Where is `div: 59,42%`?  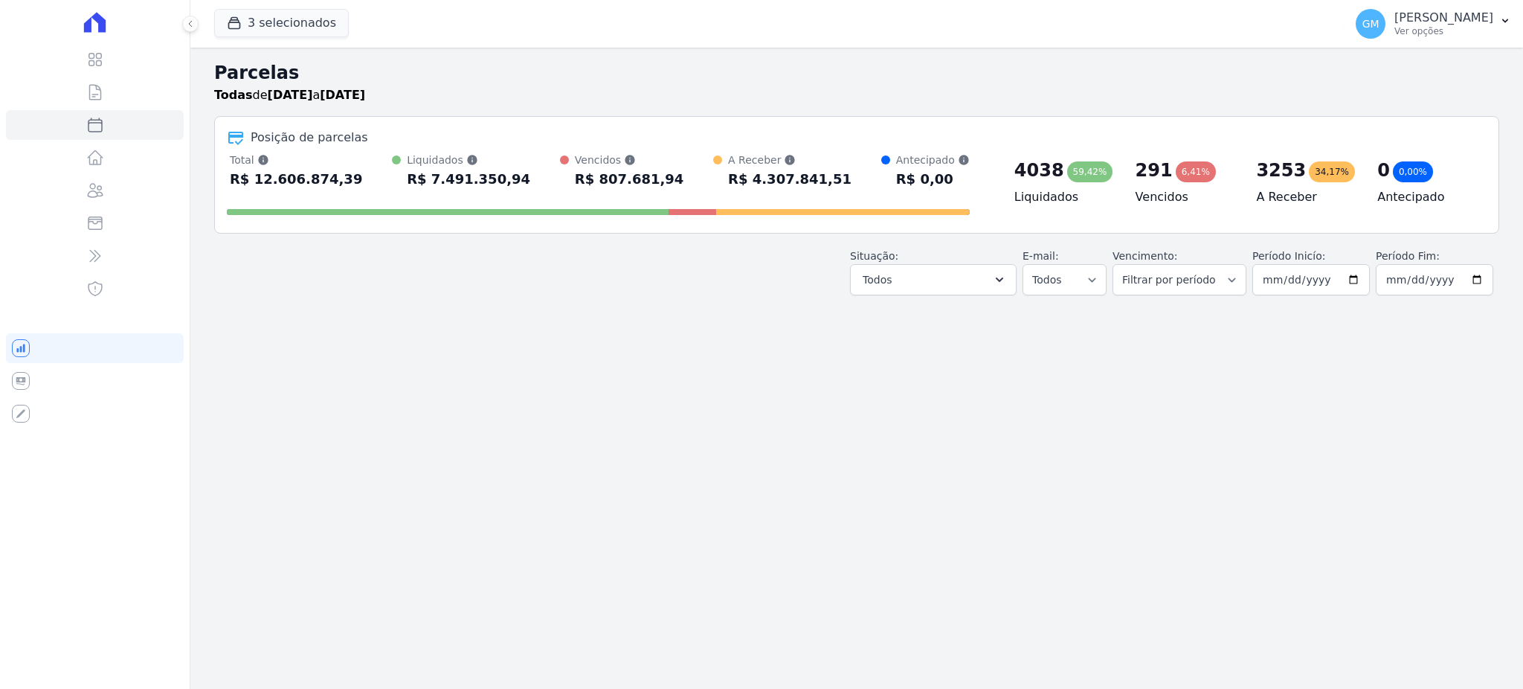
div: 59,42% is located at coordinates (1090, 172).